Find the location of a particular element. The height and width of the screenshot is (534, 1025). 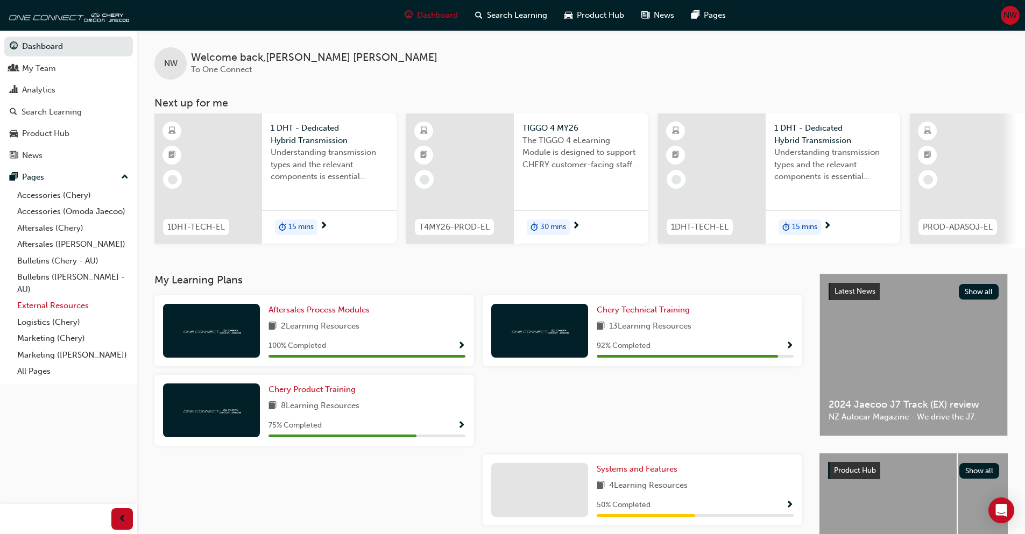

a: Accessories (Chery) is located at coordinates (73, 195).